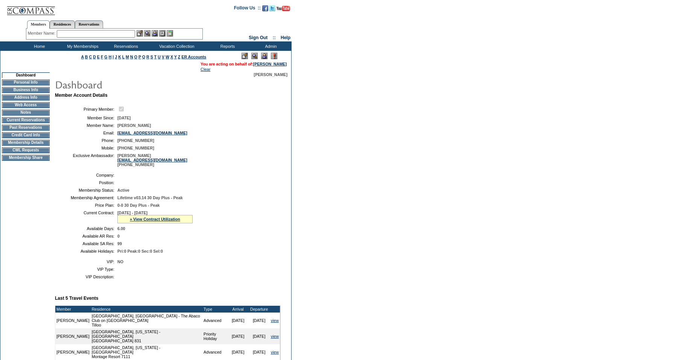 The image size is (696, 360). Describe the element at coordinates (155, 219) in the screenshot. I see `a: » View Contract Utilization` at that location.